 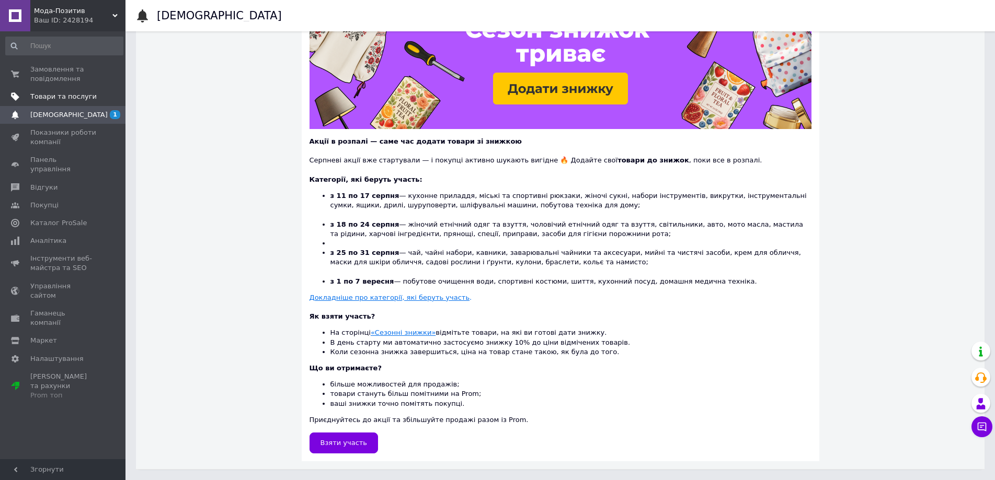 What do you see at coordinates (571, 282) in the screenshot?
I see `li: — побутове очищення води, спортивні костюми, шиття, кухонний посуд, домашня медична техніка.` at bounding box center [571, 282].